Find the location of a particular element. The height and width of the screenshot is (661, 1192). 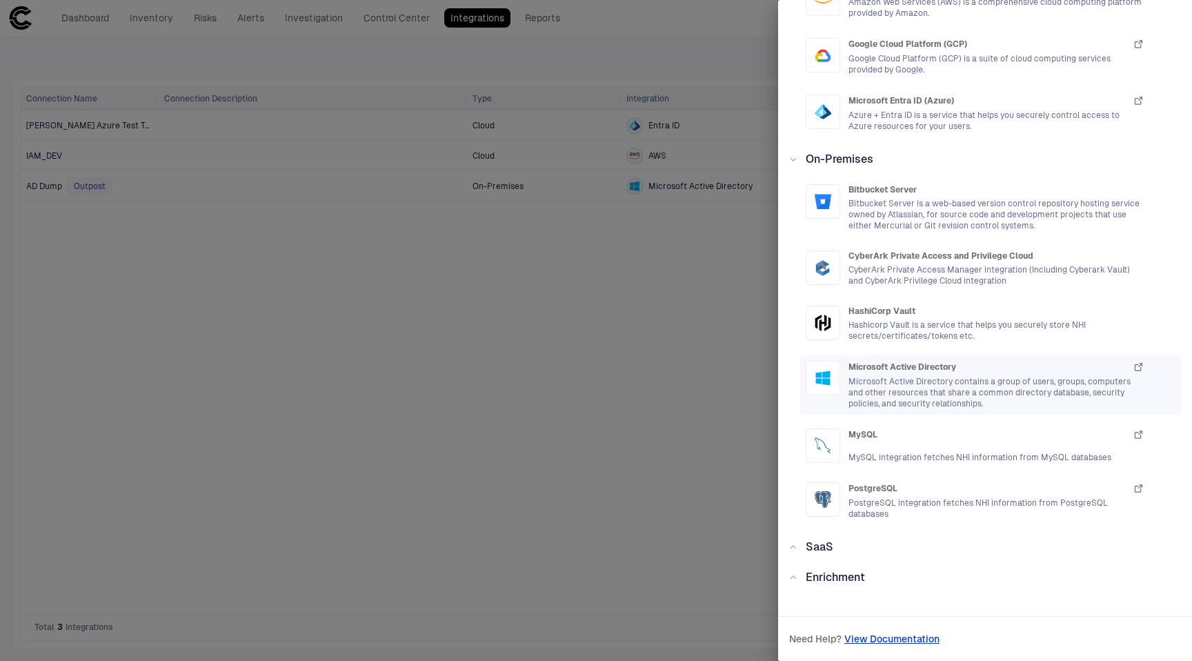

div: Microsoft Active Directory is located at coordinates (823, 378).